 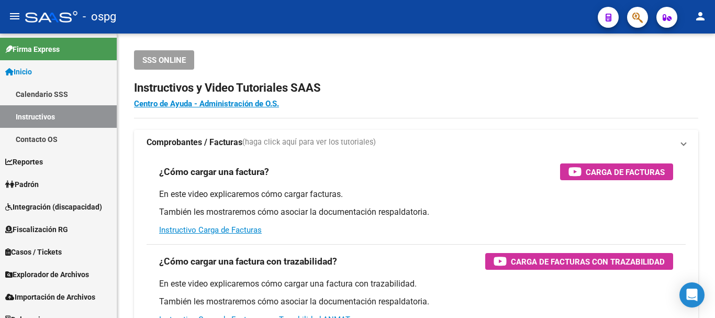 What do you see at coordinates (214, 172) in the screenshot?
I see `h3: ¿Cómo cargar una factura?` at bounding box center [214, 172].